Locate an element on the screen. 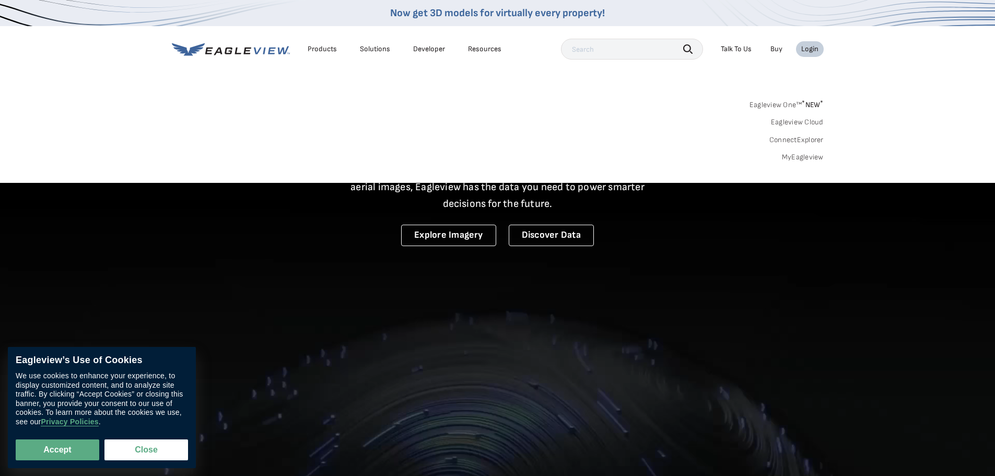 Image resolution: width=995 pixels, height=476 pixels. a: Eagleview One™*NEW* is located at coordinates (787, 103).